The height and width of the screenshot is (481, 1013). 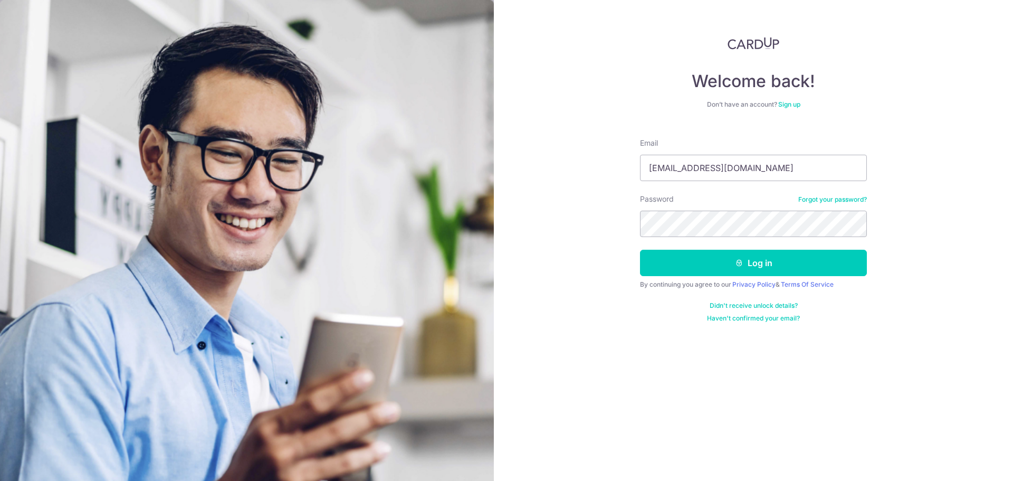 What do you see at coordinates (753, 43) in the screenshot?
I see `img: CardUp Logo` at bounding box center [753, 43].